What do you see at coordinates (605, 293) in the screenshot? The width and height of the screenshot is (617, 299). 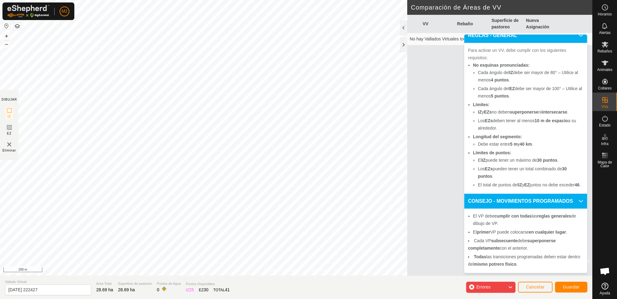 I see `span: Ayuda` at bounding box center [605, 293].